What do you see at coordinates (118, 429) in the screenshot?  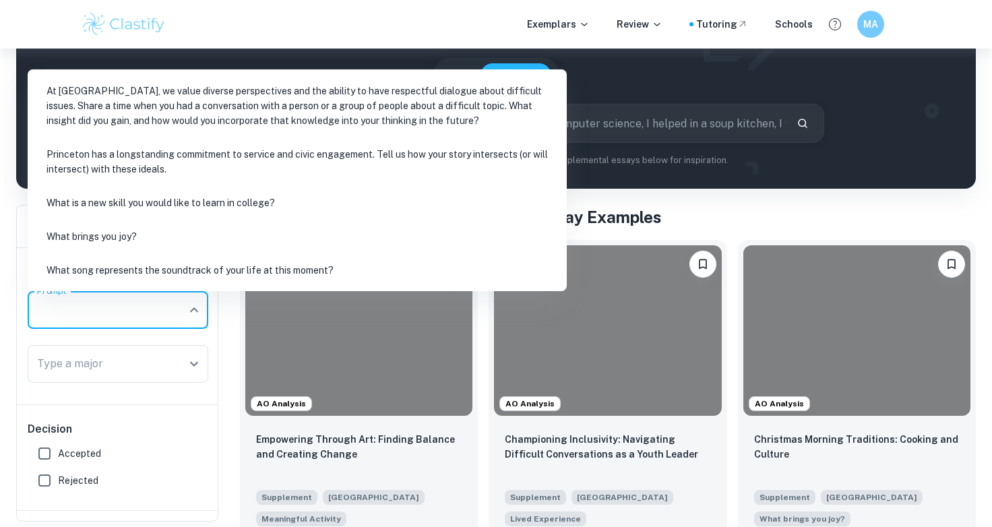 I see `h6: Decision` at bounding box center [118, 429].